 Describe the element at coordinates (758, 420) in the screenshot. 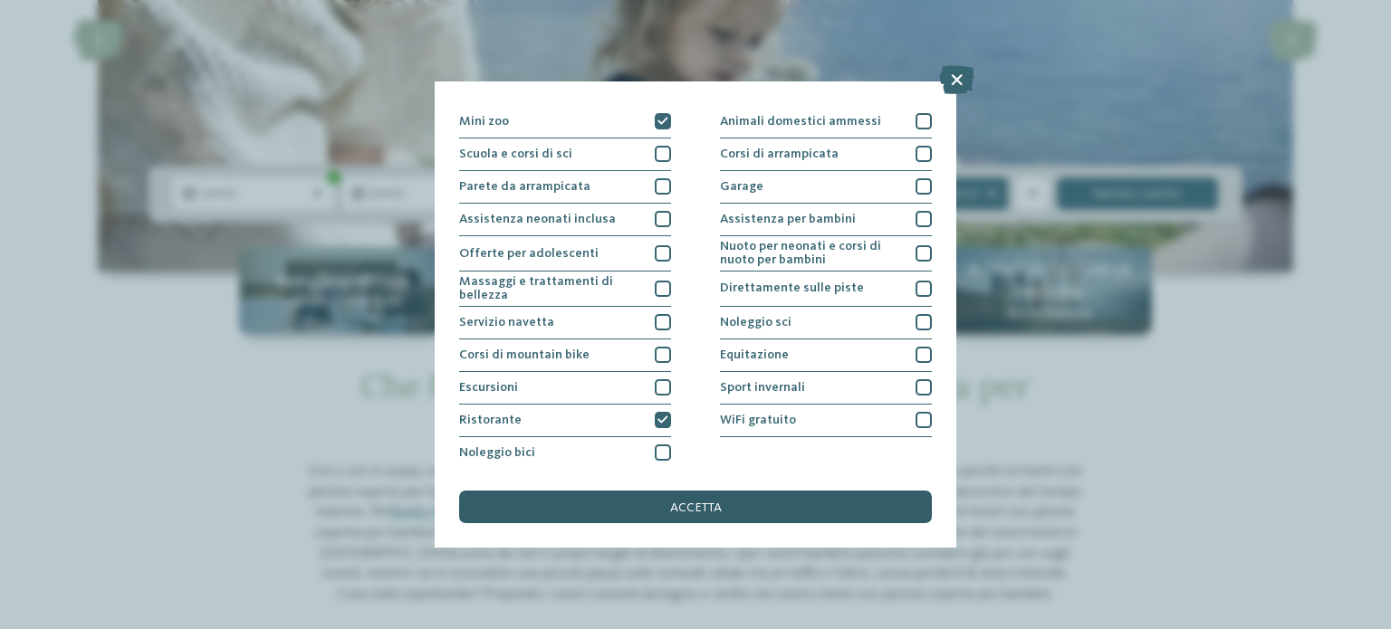

I see `span: WiFi gratuito` at that location.